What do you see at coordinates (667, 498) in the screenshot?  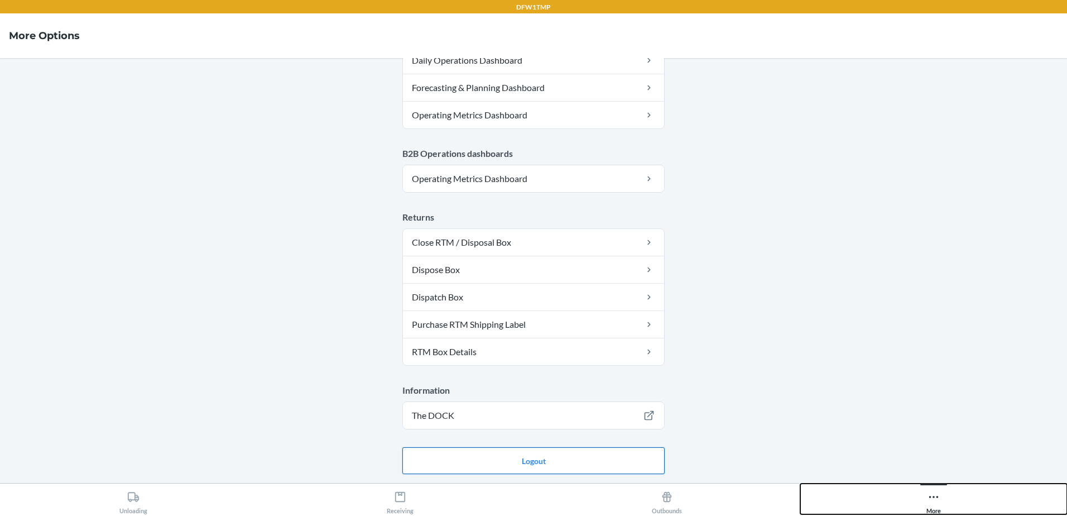 I see `button: Outbounds` at bounding box center [667, 498].